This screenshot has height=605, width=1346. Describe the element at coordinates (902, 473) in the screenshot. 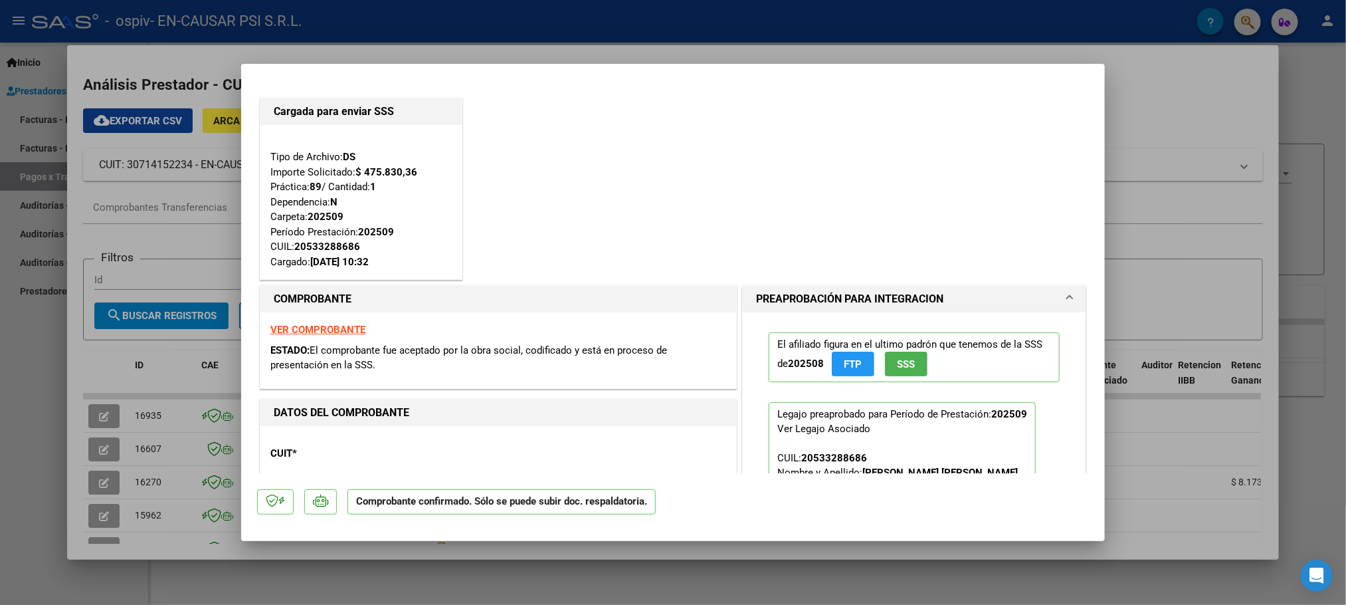

I see `p: Legajo preaprobado para Período de Prestación:` at that location.